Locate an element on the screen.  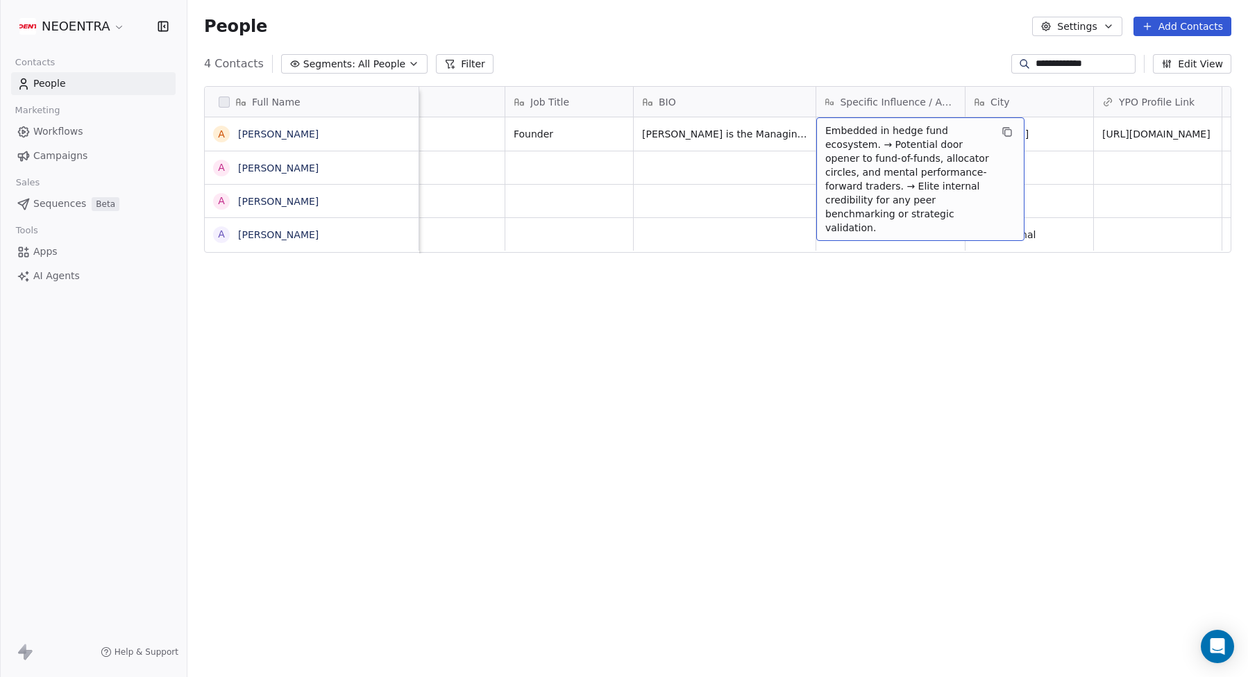
span: Specific Influence / Access is located at coordinates (898, 102).